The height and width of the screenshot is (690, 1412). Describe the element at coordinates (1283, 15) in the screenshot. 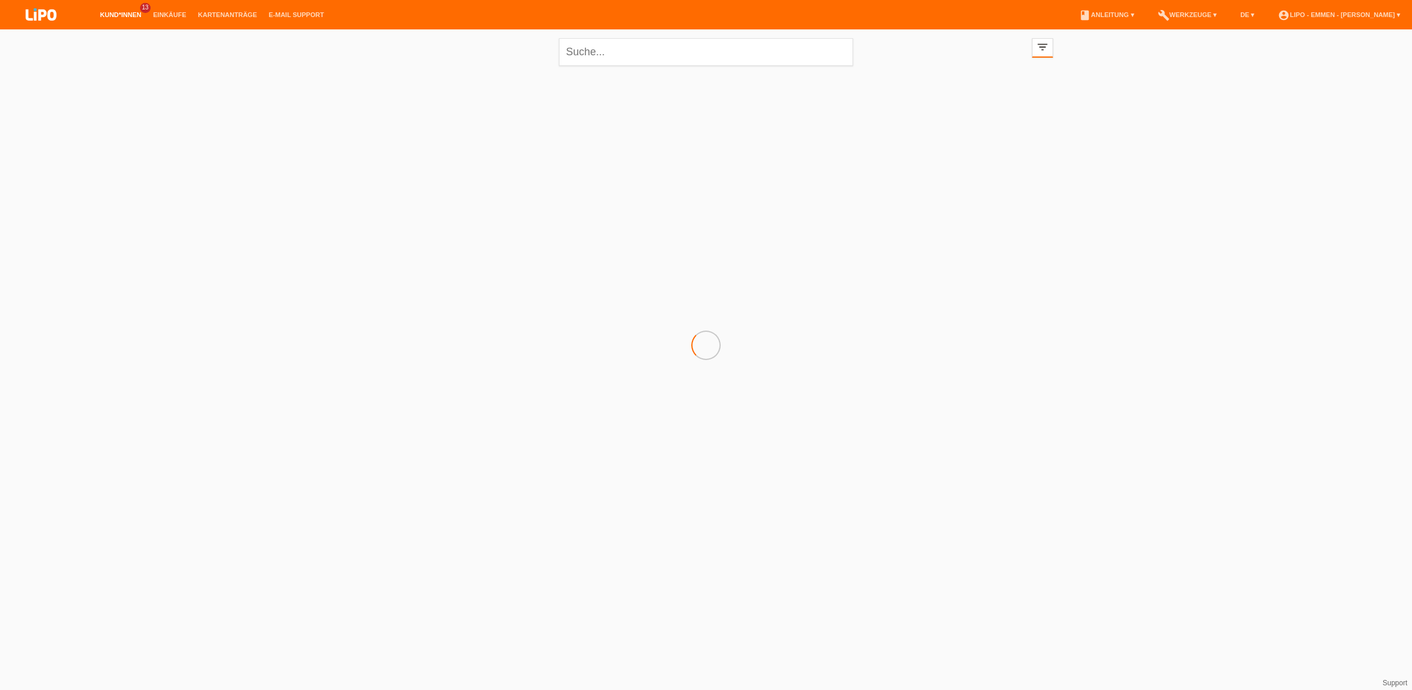

I see `i: account_circle` at that location.